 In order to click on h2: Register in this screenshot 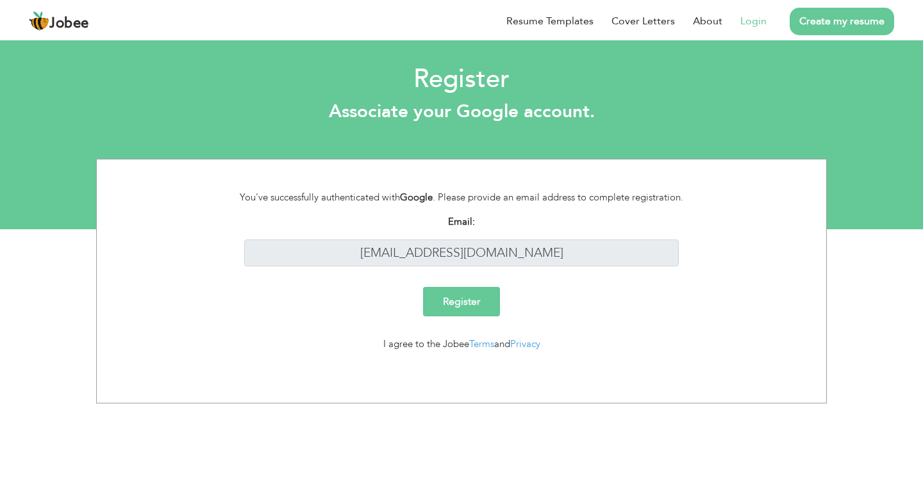, I will do `click(461, 79)`.